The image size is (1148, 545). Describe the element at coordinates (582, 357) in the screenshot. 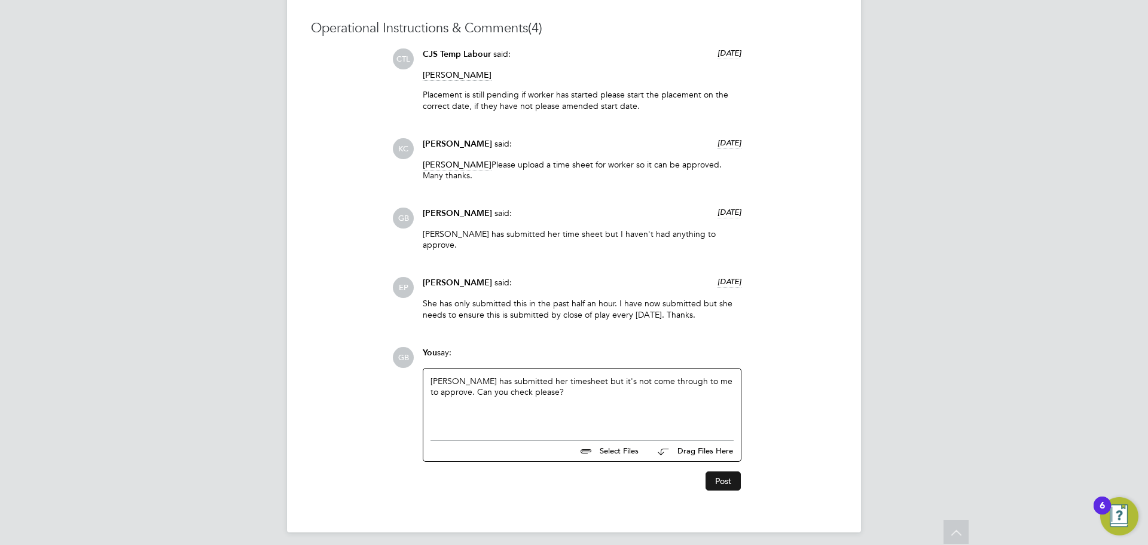

I see `div: say:` at that location.